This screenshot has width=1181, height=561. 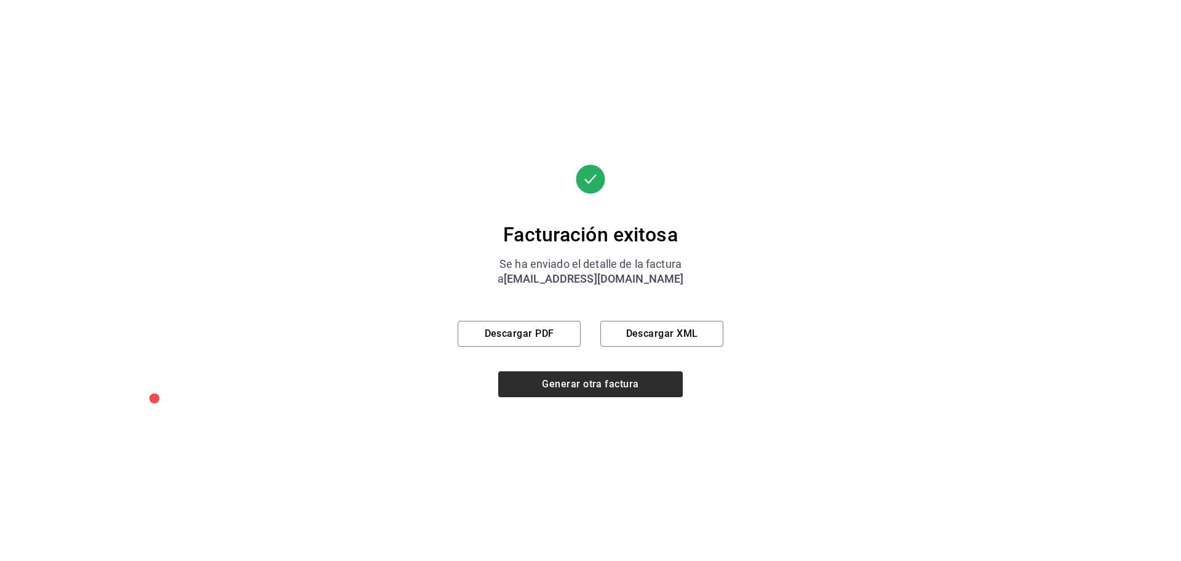 I want to click on div: a, so click(x=591, y=279).